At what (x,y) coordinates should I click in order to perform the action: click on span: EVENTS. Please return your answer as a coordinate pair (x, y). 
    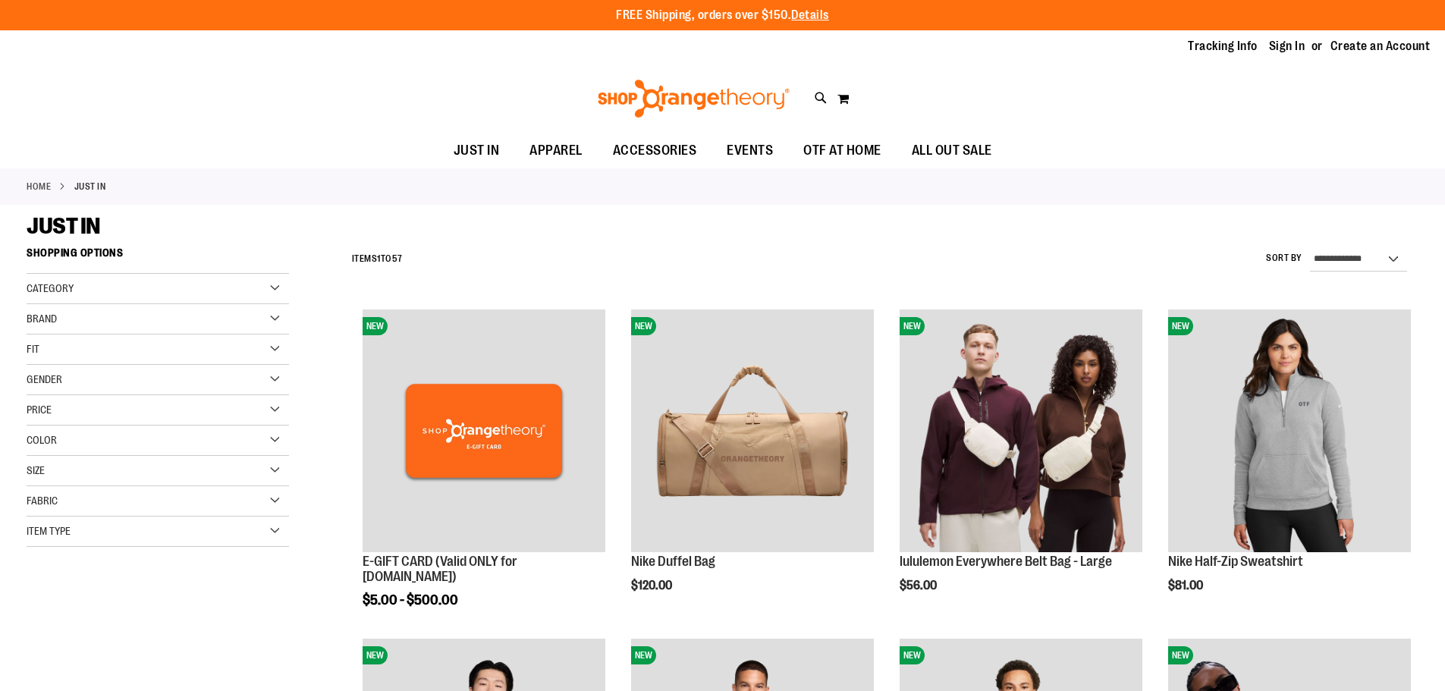
    Looking at the image, I should click on (749, 150).